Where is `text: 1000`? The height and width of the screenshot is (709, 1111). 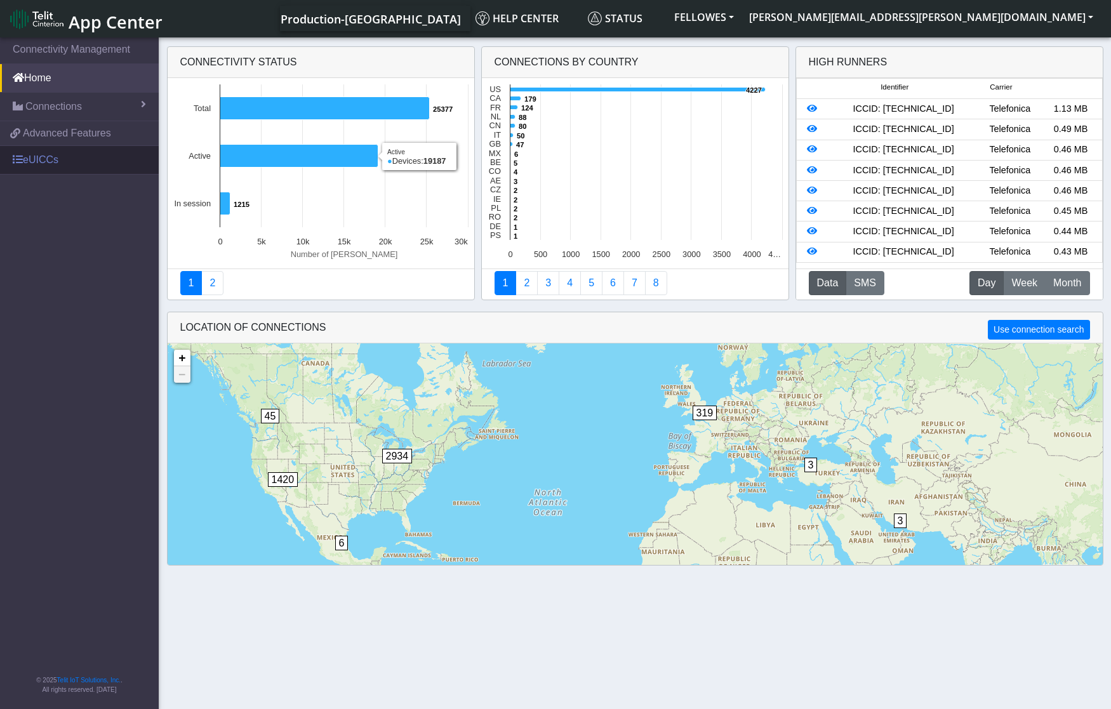
text: 1000 is located at coordinates (570, 254).